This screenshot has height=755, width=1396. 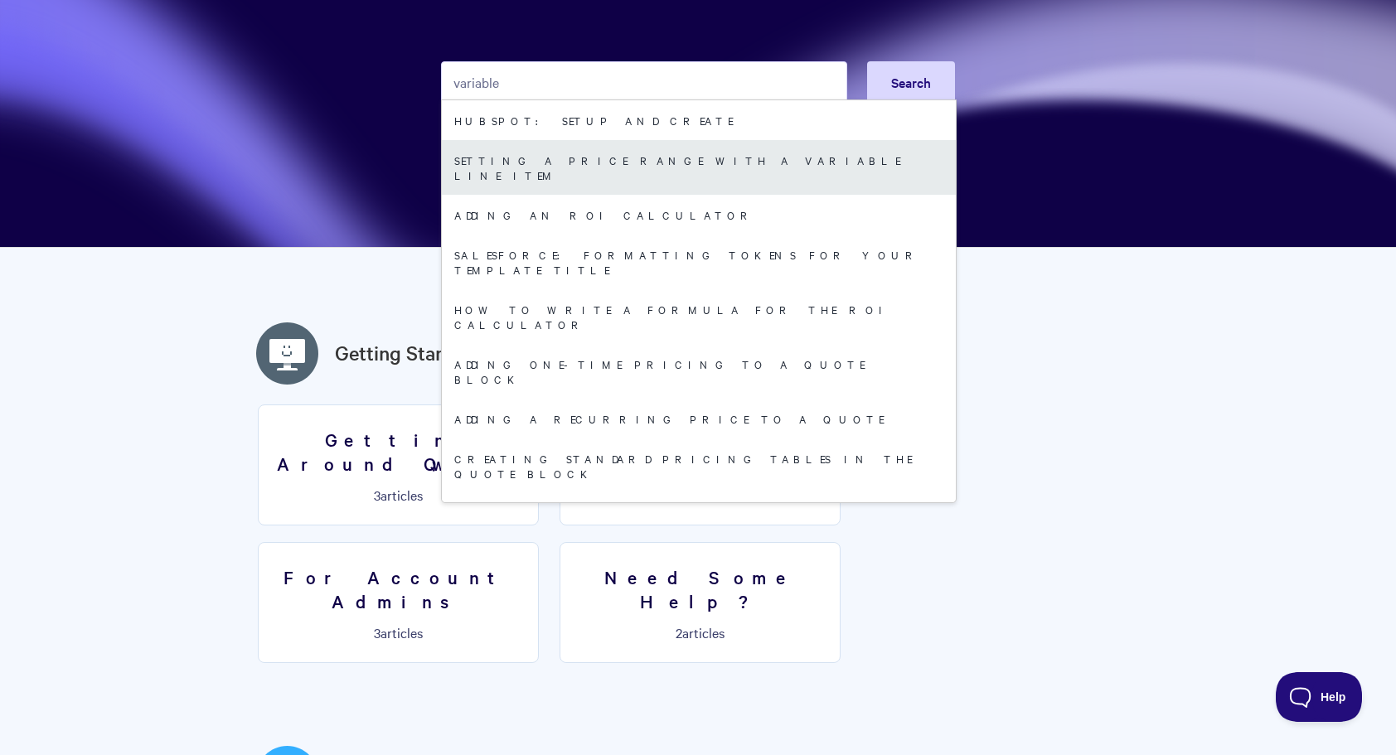 I want to click on span: 2, so click(x=679, y=633).